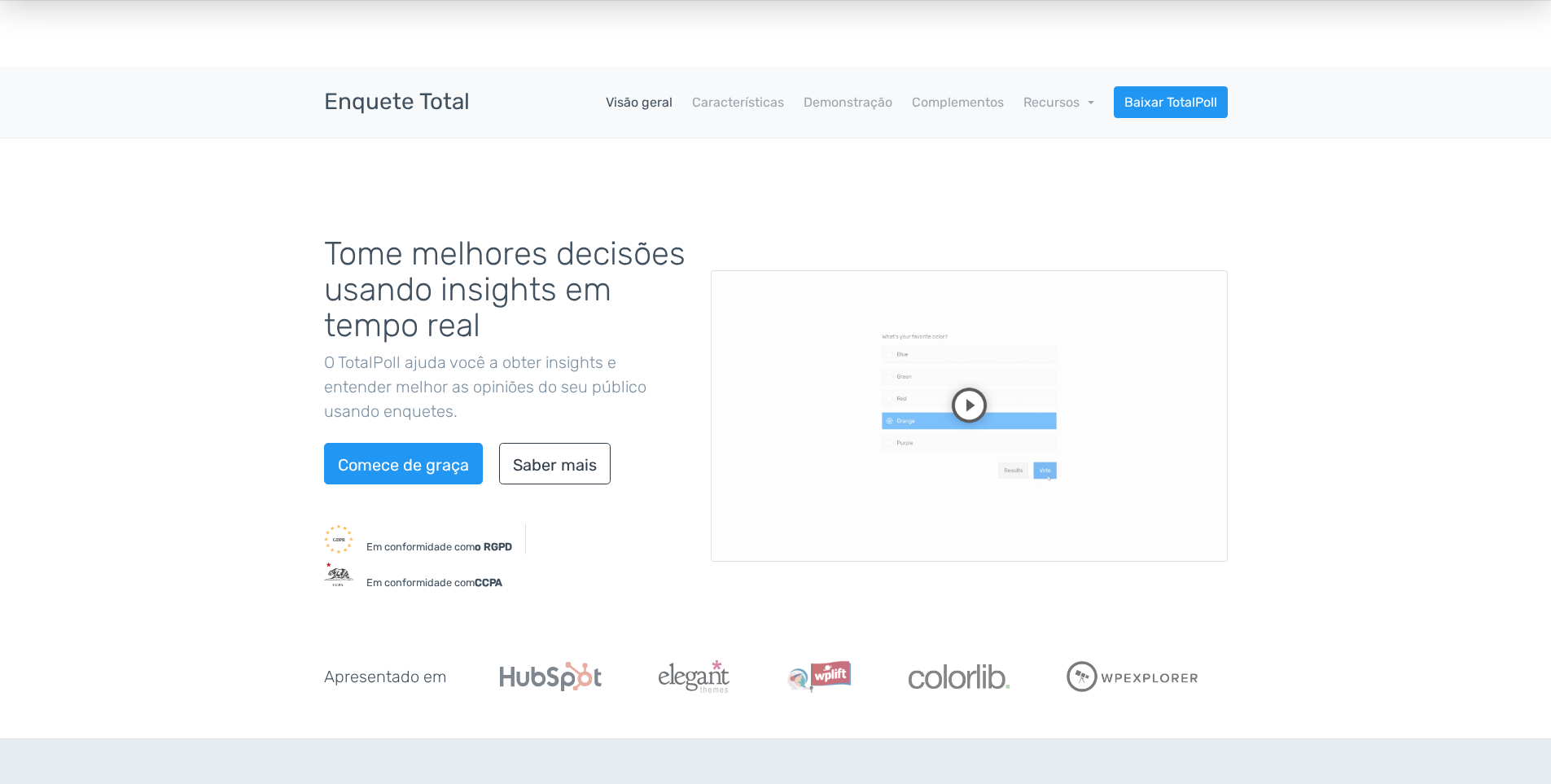 This screenshot has width=1551, height=784. Describe the element at coordinates (403, 463) in the screenshot. I see `a: Comece de graça` at that location.